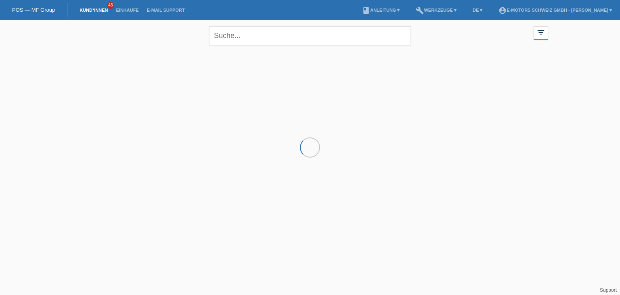  I want to click on a: buildWerkzeuge ▾, so click(436, 10).